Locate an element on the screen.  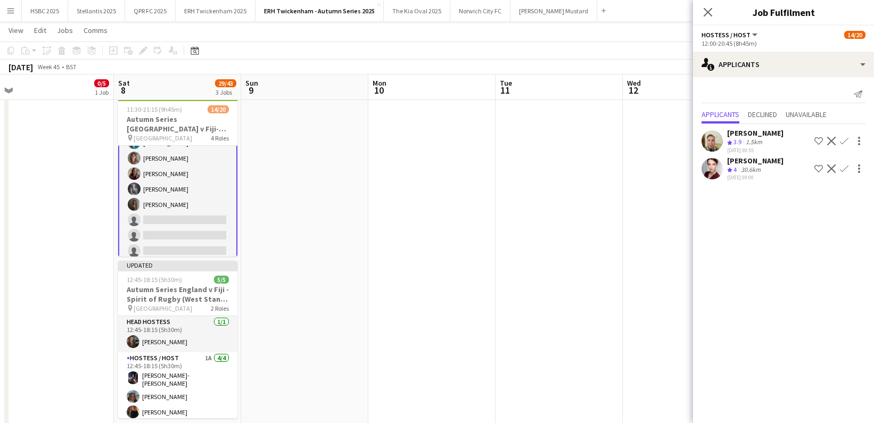
div: BST is located at coordinates (71, 67).